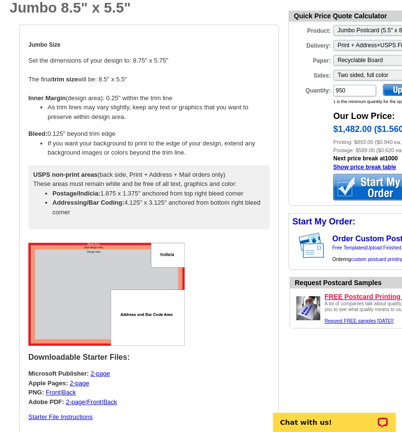 This screenshot has height=432, width=402. I want to click on strong: Adobe PDF:, so click(46, 402).